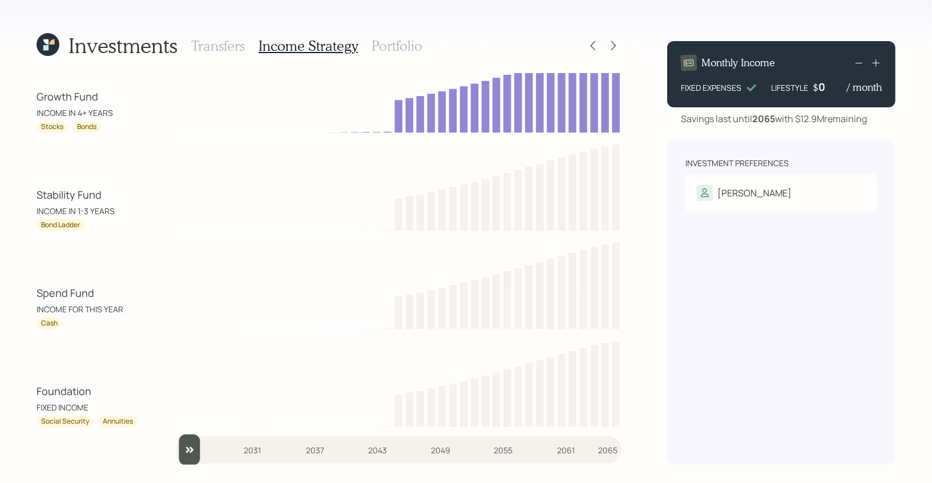  I want to click on div: Bond Ladder, so click(61, 225).